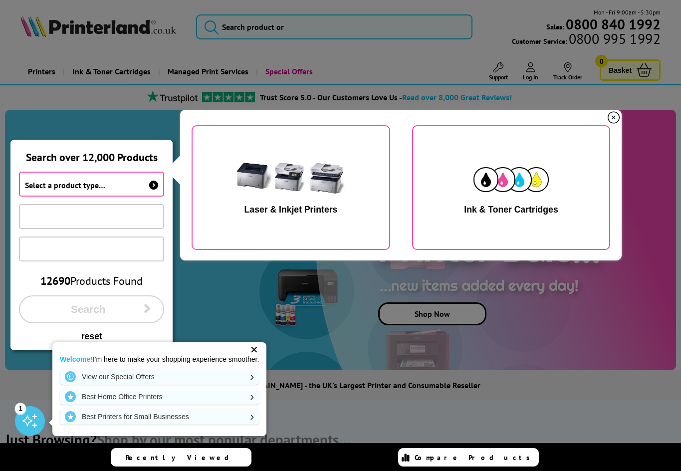 The image size is (681, 471). What do you see at coordinates (181, 457) in the screenshot?
I see `a: Recently Viewed` at bounding box center [181, 457].